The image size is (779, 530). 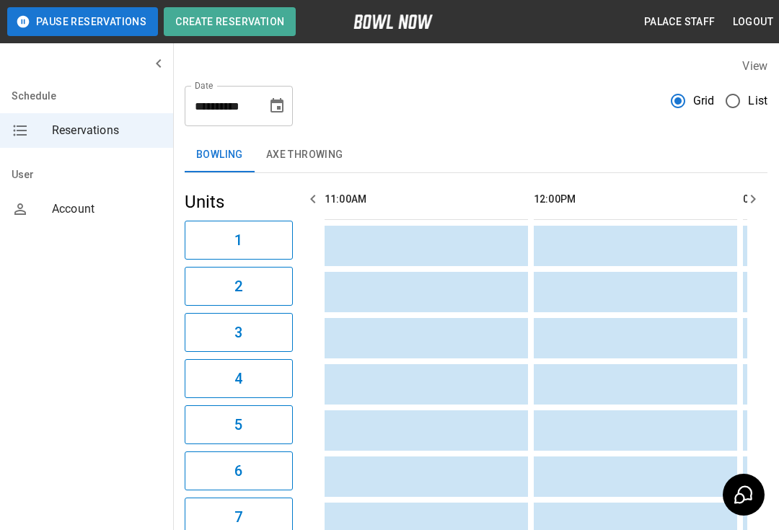 I want to click on button: Palace Staff, so click(x=679, y=22).